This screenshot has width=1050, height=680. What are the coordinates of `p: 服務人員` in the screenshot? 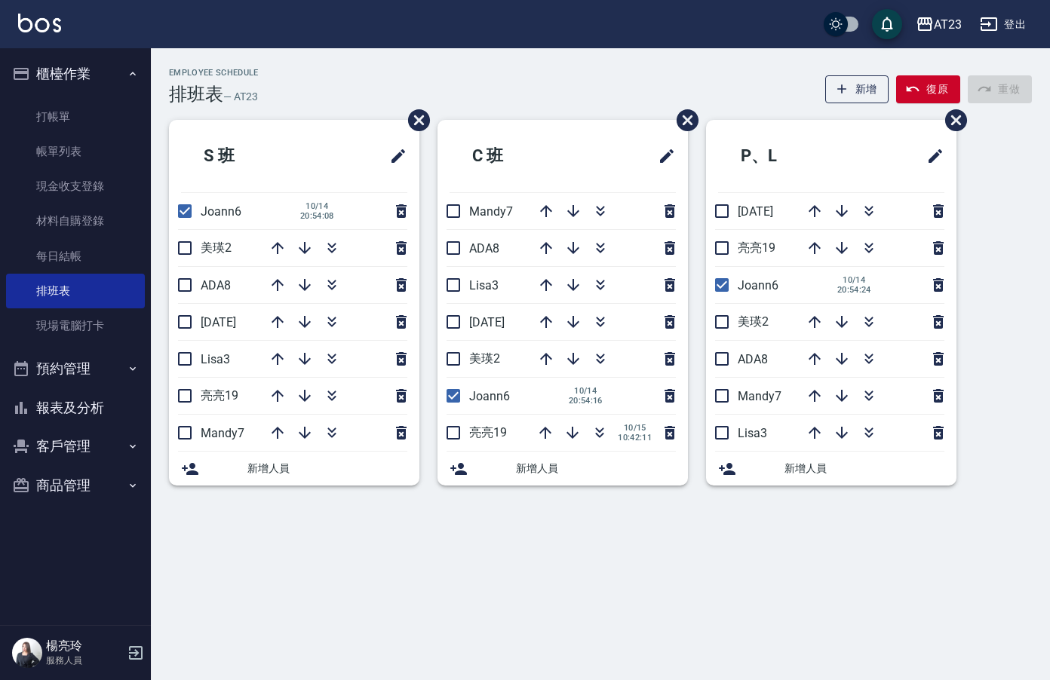 It's located at (84, 661).